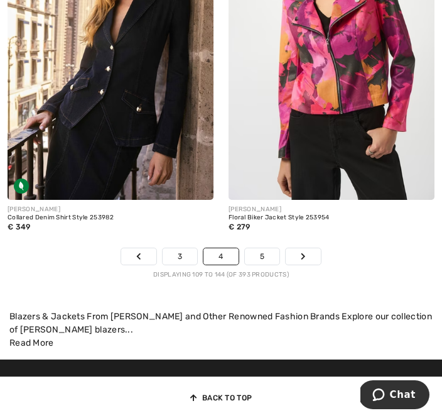  What do you see at coordinates (19, 227) in the screenshot?
I see `span: € 349` at bounding box center [19, 227].